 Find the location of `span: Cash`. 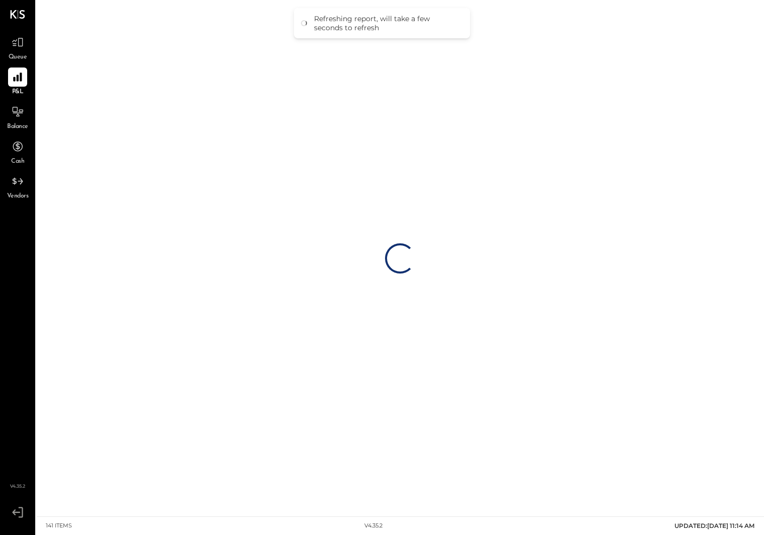

span: Cash is located at coordinates (18, 162).